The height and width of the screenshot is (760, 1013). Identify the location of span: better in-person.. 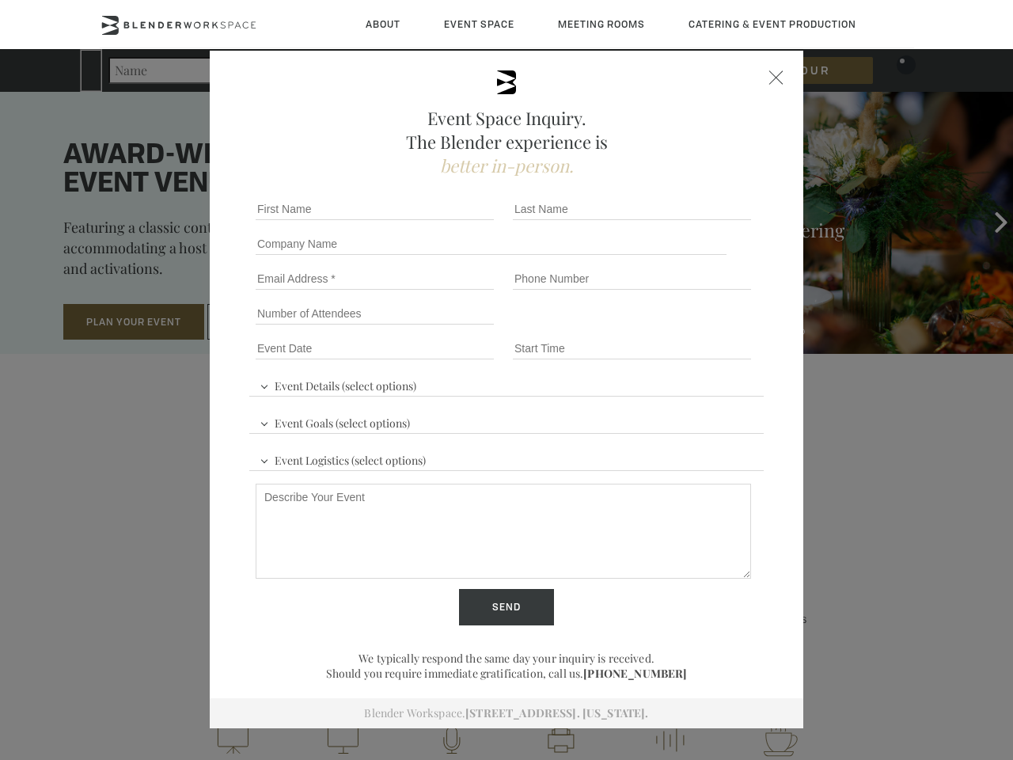
(506, 165).